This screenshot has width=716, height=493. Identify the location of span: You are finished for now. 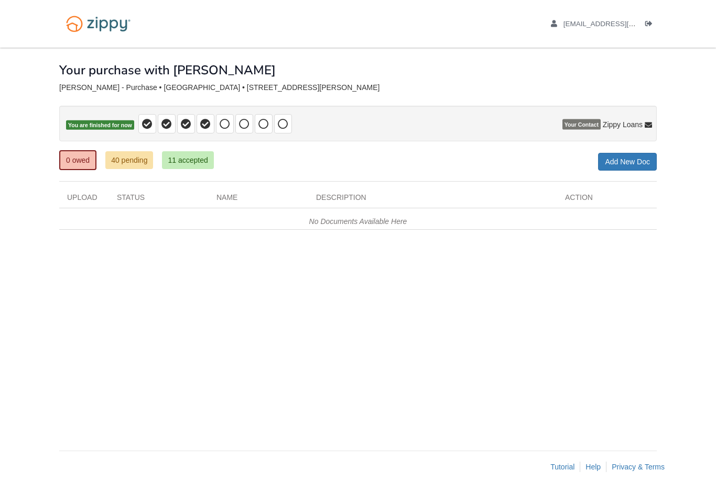
(100, 125).